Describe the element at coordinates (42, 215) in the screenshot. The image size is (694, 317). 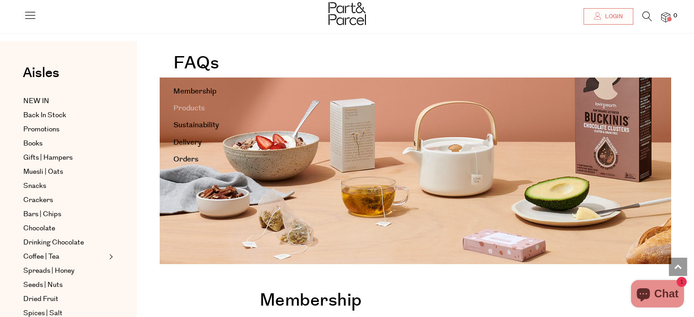
I see `span: Bars | Chips` at that location.